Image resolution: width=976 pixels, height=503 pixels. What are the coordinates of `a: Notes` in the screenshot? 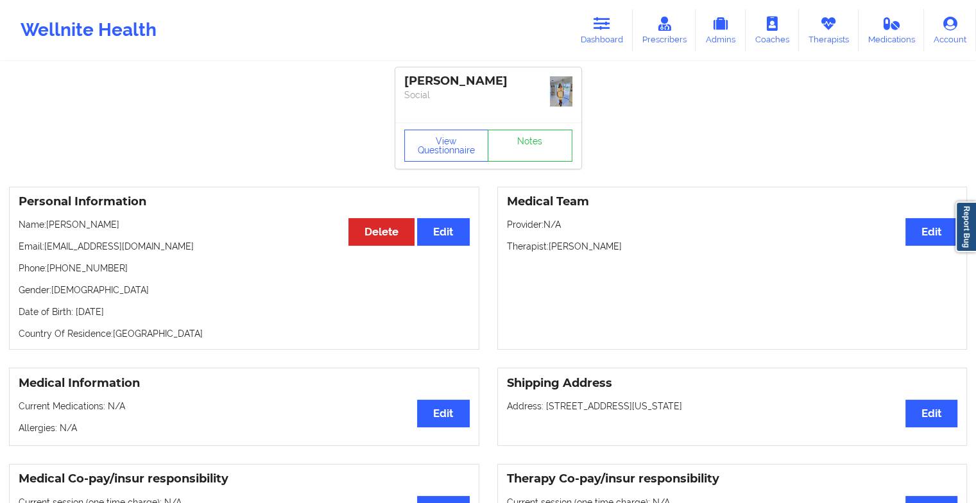 It's located at (530, 146).